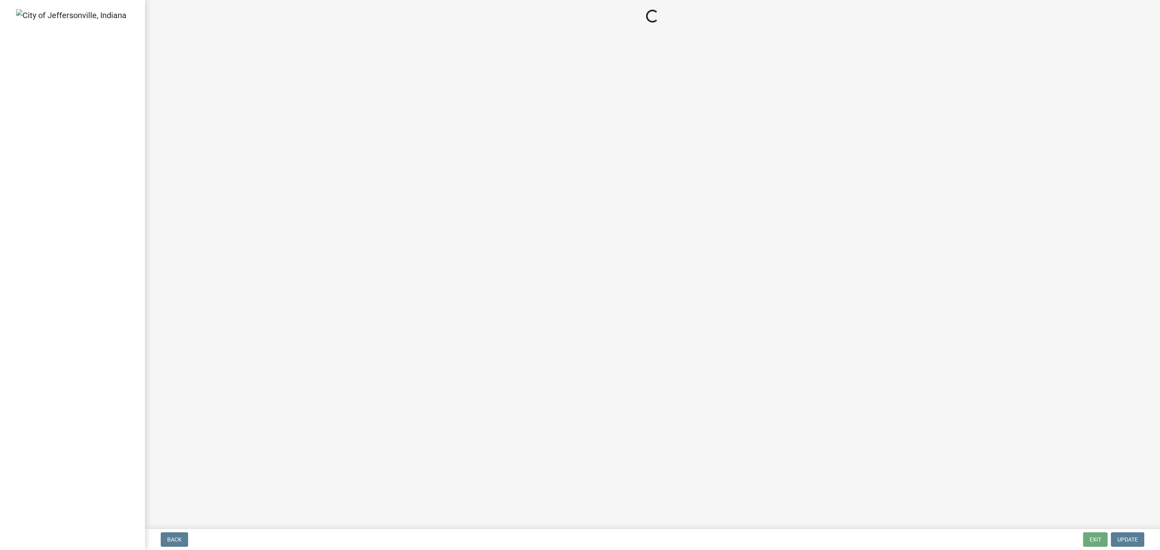 The width and height of the screenshot is (1160, 550). What do you see at coordinates (174, 540) in the screenshot?
I see `span: Back` at bounding box center [174, 540].